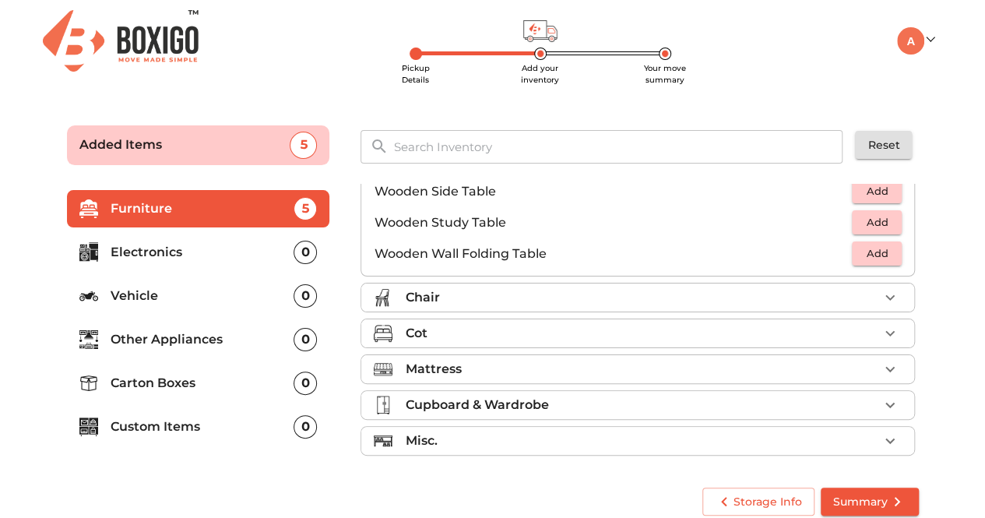 This screenshot has height=518, width=985. I want to click on img: cupboard_wardrobe, so click(383, 405).